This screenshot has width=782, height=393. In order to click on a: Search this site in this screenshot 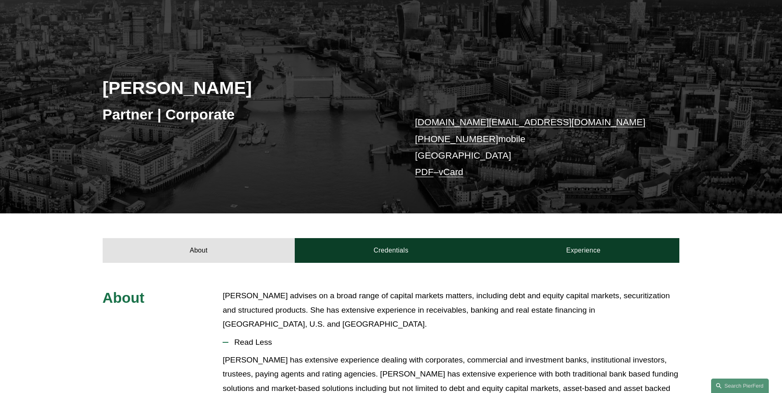, I will do `click(740, 386)`.